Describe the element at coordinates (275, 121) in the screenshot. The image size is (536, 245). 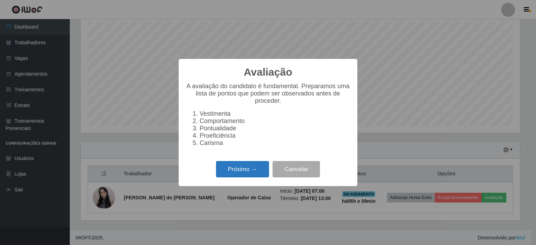
I see `li: Comportamento` at that location.